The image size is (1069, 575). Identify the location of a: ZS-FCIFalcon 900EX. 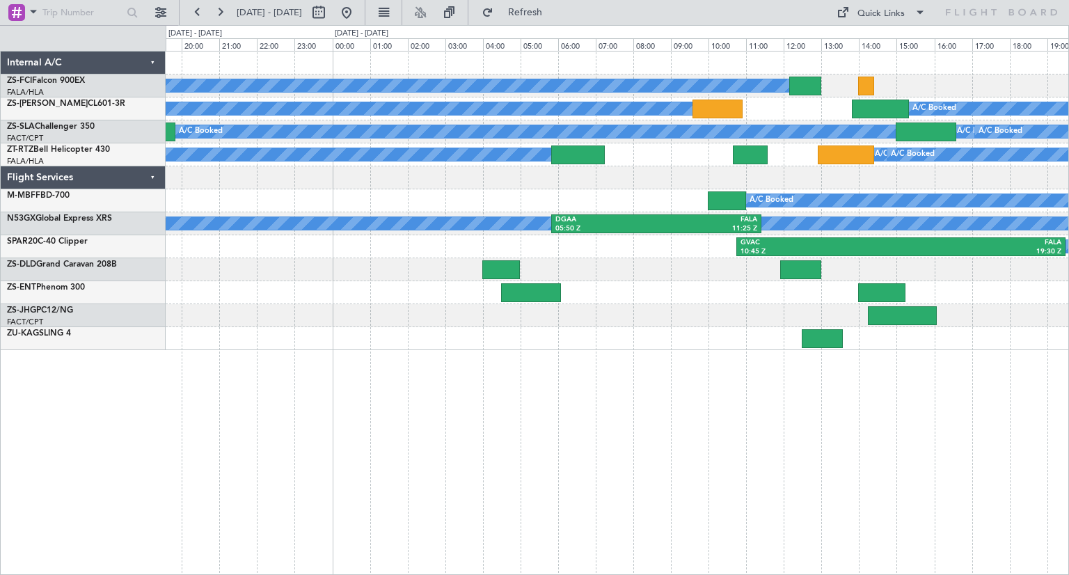
(46, 81).